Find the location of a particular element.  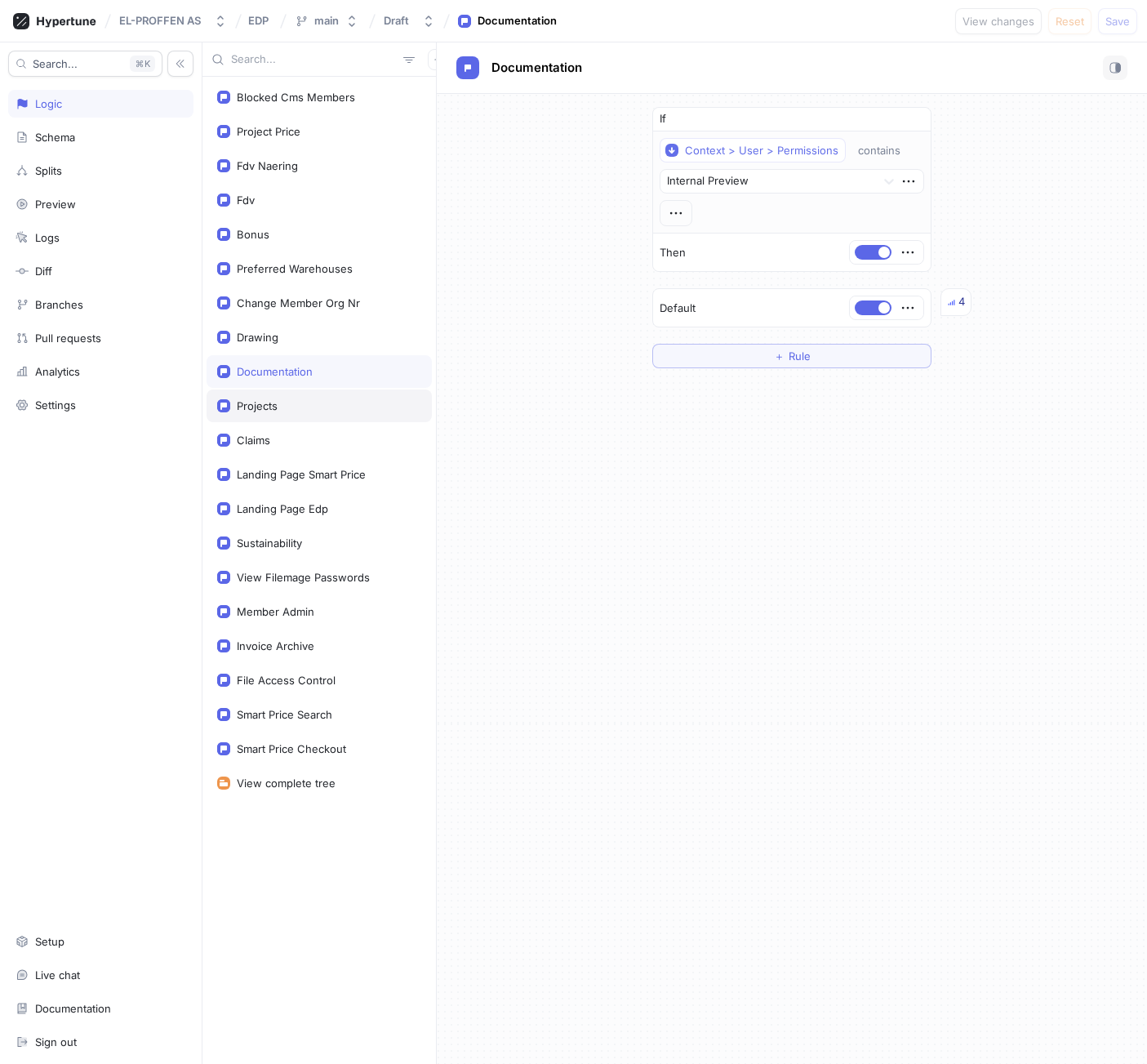

div: Change Member Org Nr is located at coordinates (298, 303).